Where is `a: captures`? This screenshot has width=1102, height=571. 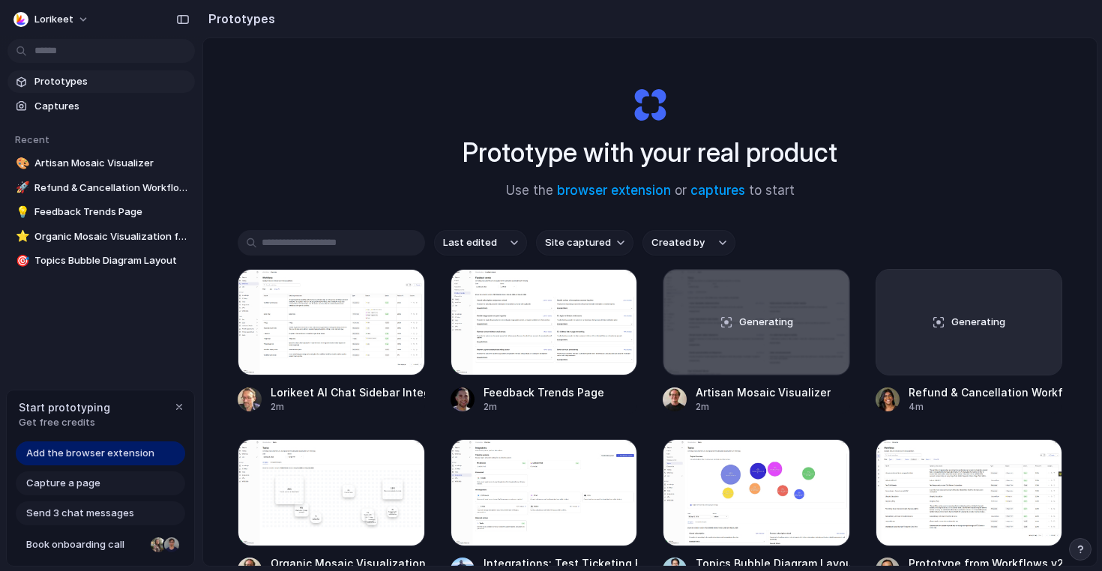 a: captures is located at coordinates (717, 190).